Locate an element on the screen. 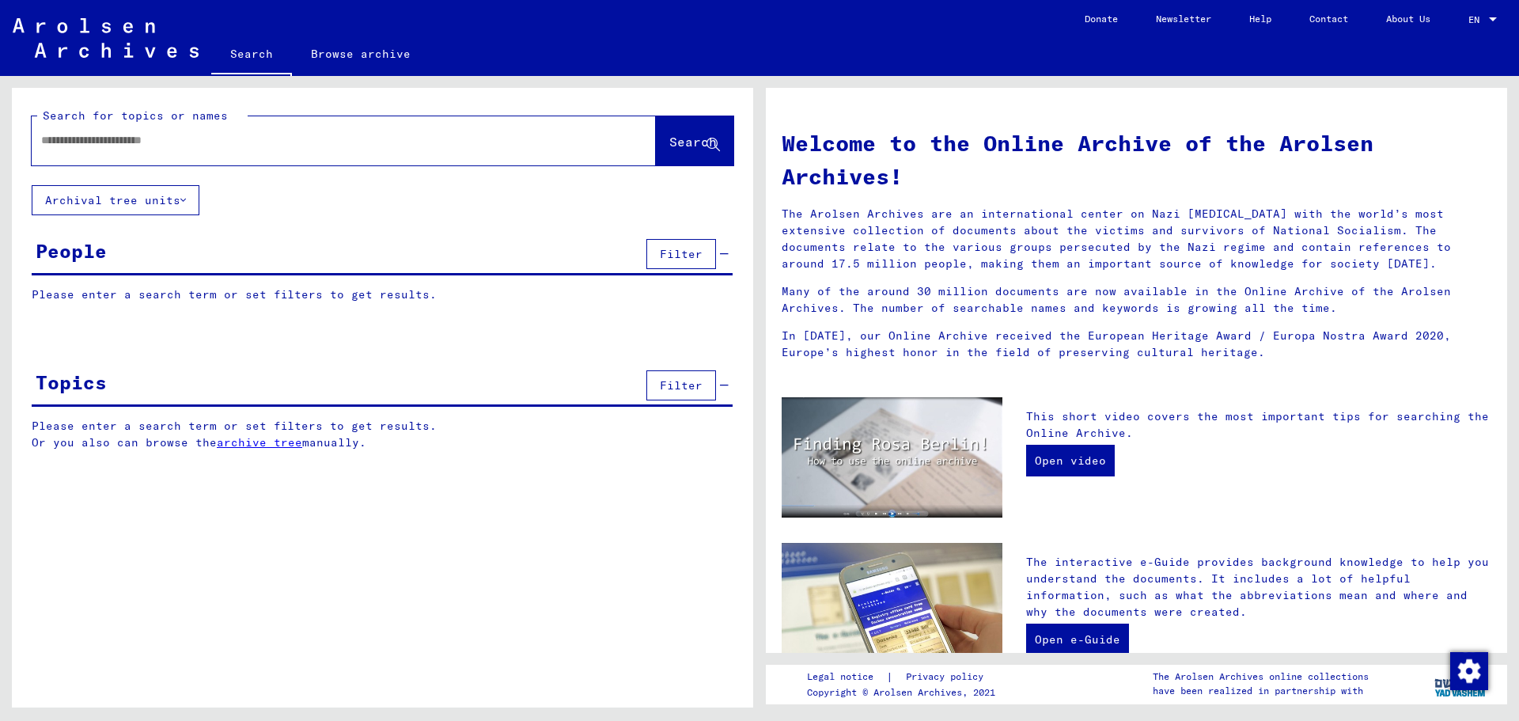 The width and height of the screenshot is (1519, 721). mat-label: Search for topics or names is located at coordinates (135, 116).